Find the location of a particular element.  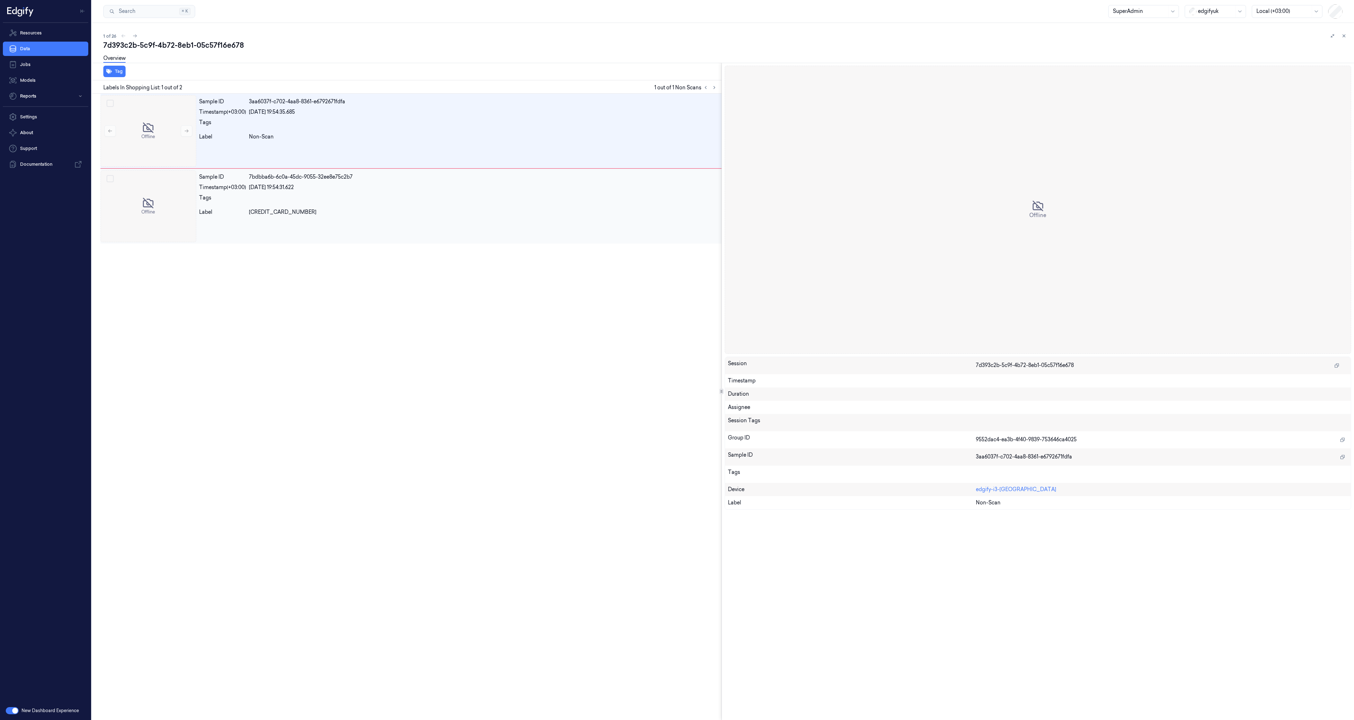

button: Search⌘K is located at coordinates (149, 11).